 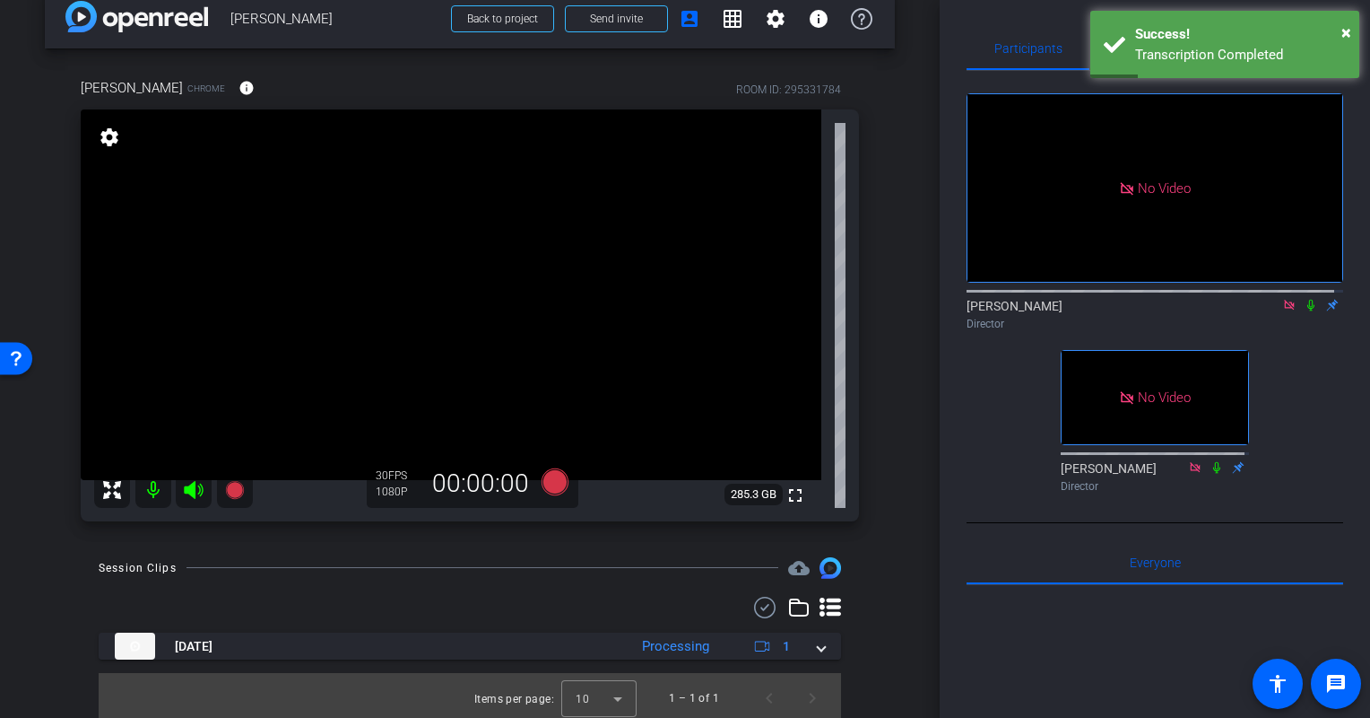 What do you see at coordinates (1240, 55) in the screenshot?
I see `div: Transcription Completed` at bounding box center [1240, 55].